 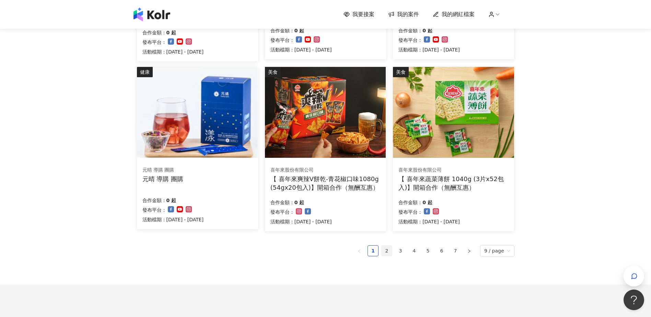 What do you see at coordinates (408, 14) in the screenshot?
I see `span: 我的案件` at bounding box center [408, 14].